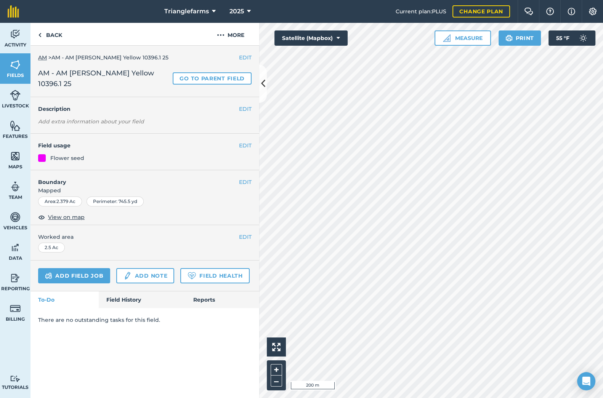 This screenshot has height=398, width=603. What do you see at coordinates (529, 11) in the screenshot?
I see `img: Two speech bubbles overlapping with the left bubble in the forefront` at bounding box center [529, 11].